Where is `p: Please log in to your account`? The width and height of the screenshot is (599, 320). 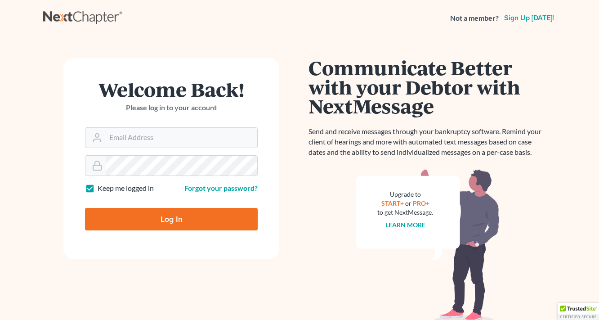 p: Please log in to your account is located at coordinates (171, 107).